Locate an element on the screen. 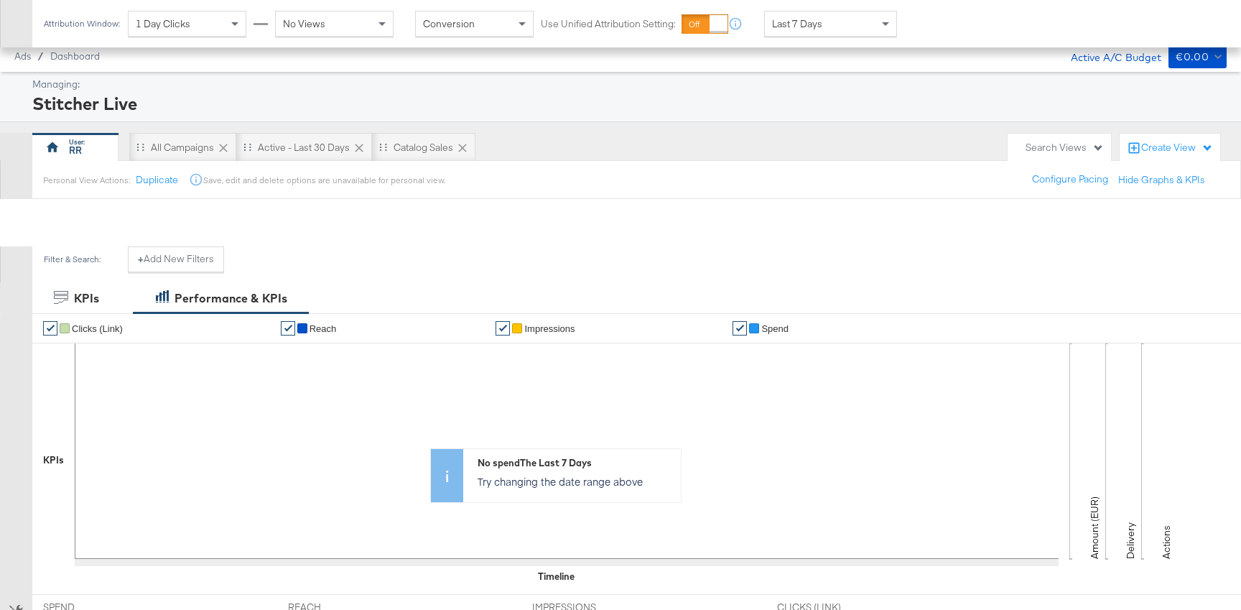 The height and width of the screenshot is (610, 1241). div: Stitcher Live is located at coordinates (628, 103).